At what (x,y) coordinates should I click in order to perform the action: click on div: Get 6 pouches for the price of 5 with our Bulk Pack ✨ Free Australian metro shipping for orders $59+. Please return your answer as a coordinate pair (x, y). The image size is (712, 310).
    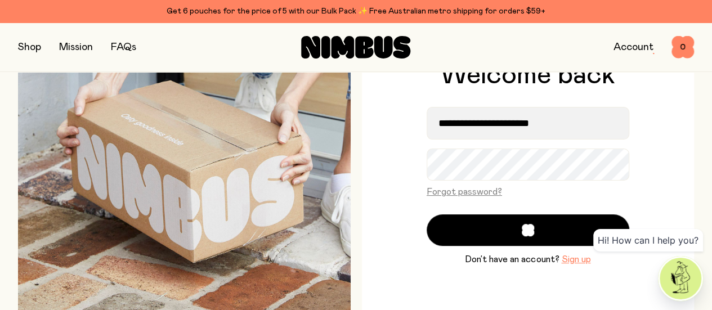
    Looking at the image, I should click on (356, 11).